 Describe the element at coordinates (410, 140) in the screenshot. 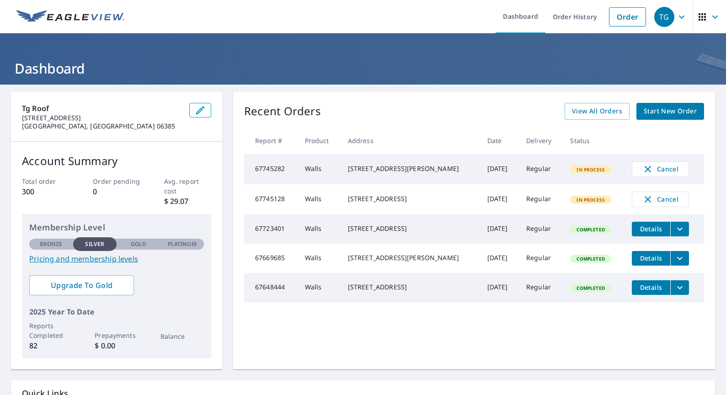

I see `th: Address` at that location.